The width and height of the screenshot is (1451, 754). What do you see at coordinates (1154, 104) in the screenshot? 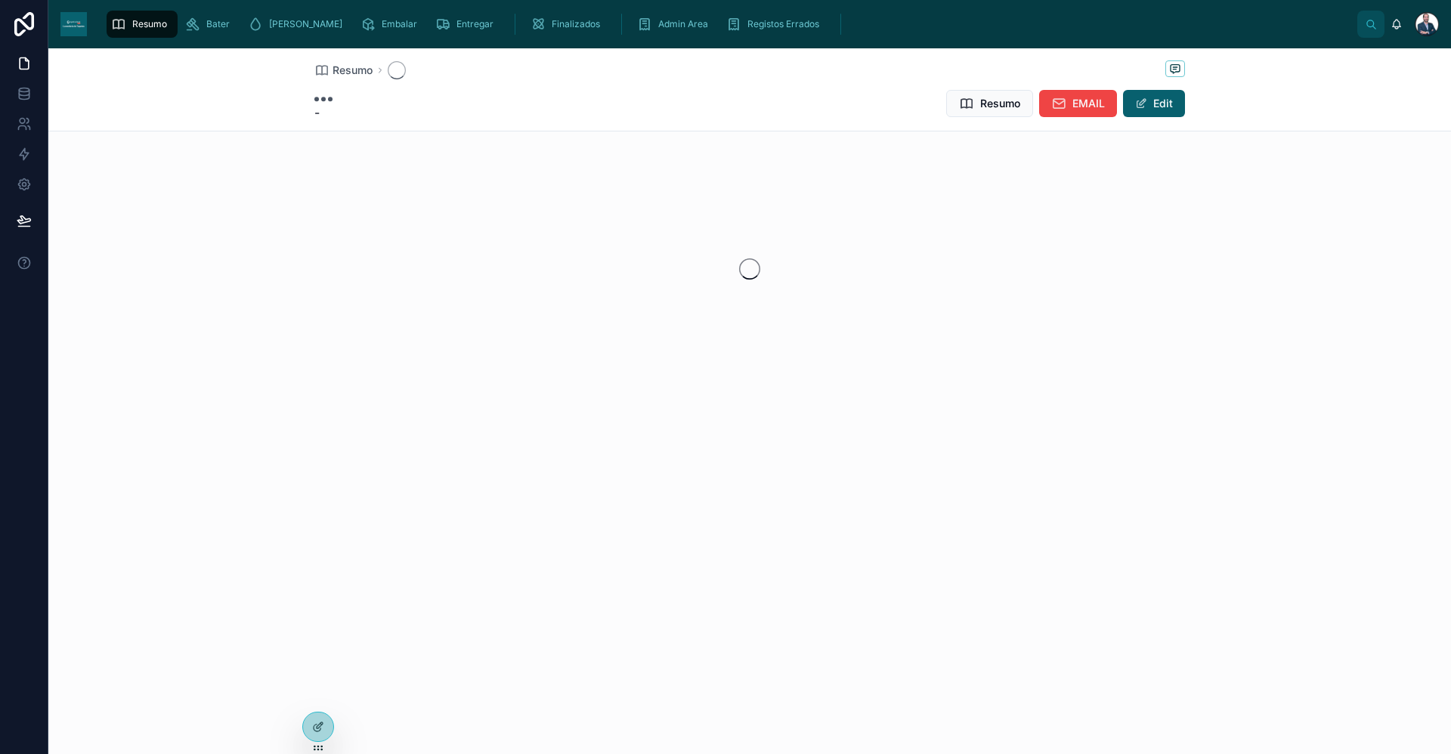
I see `button: Edit` at bounding box center [1154, 104].